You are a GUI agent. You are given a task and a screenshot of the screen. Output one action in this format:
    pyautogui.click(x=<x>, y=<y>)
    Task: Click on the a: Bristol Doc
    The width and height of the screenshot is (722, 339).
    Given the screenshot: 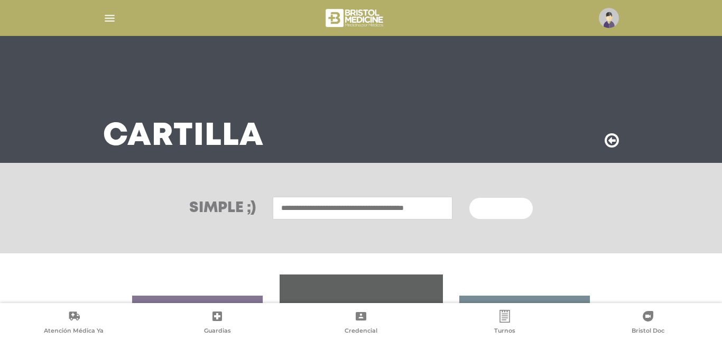 What is the action you would take?
    pyautogui.click(x=648, y=323)
    